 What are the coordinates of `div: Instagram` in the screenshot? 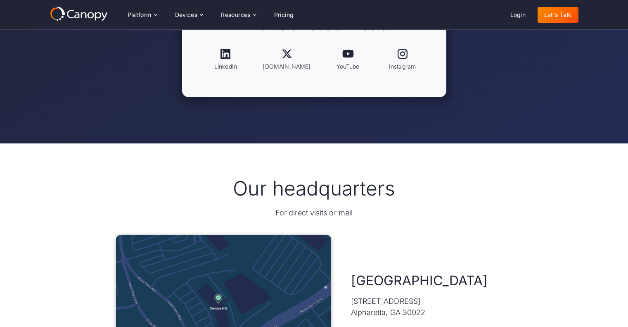 It's located at (402, 66).